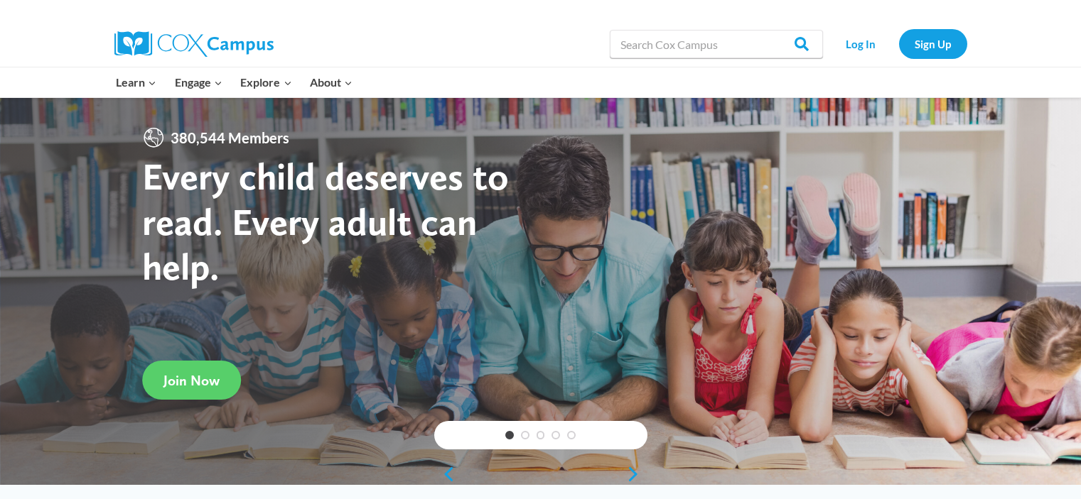 Image resolution: width=1081 pixels, height=499 pixels. What do you see at coordinates (191, 380) in the screenshot?
I see `a: Join Now` at bounding box center [191, 380].